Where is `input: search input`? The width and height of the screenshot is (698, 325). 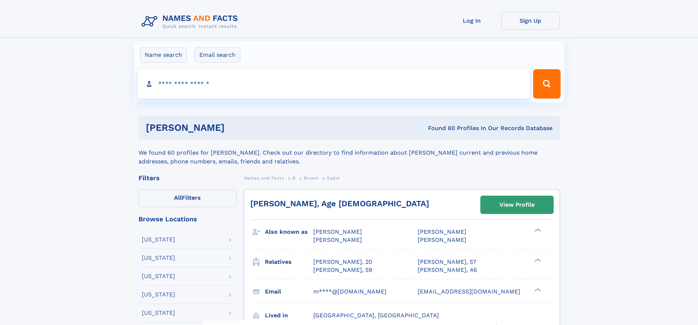 input: search input is located at coordinates (334, 84).